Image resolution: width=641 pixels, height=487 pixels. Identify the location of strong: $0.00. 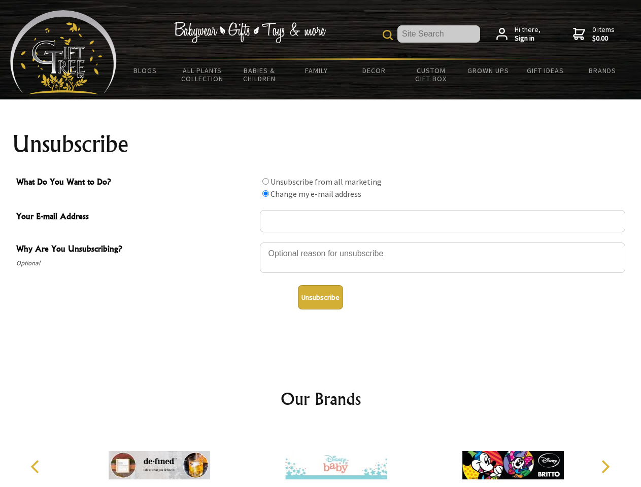
(604, 39).